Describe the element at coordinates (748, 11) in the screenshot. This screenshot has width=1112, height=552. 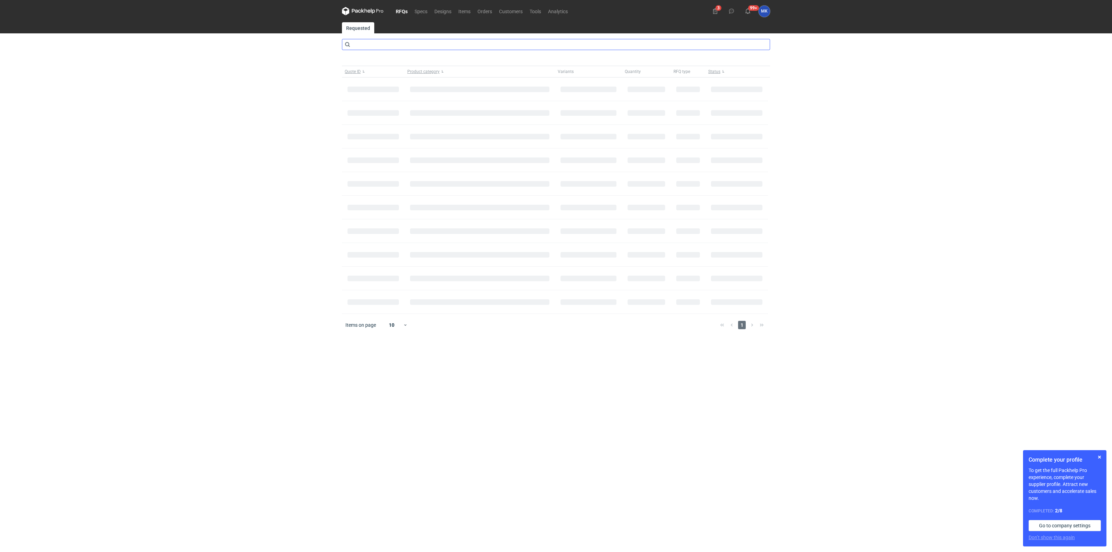
I see `button: 99+` at that location.